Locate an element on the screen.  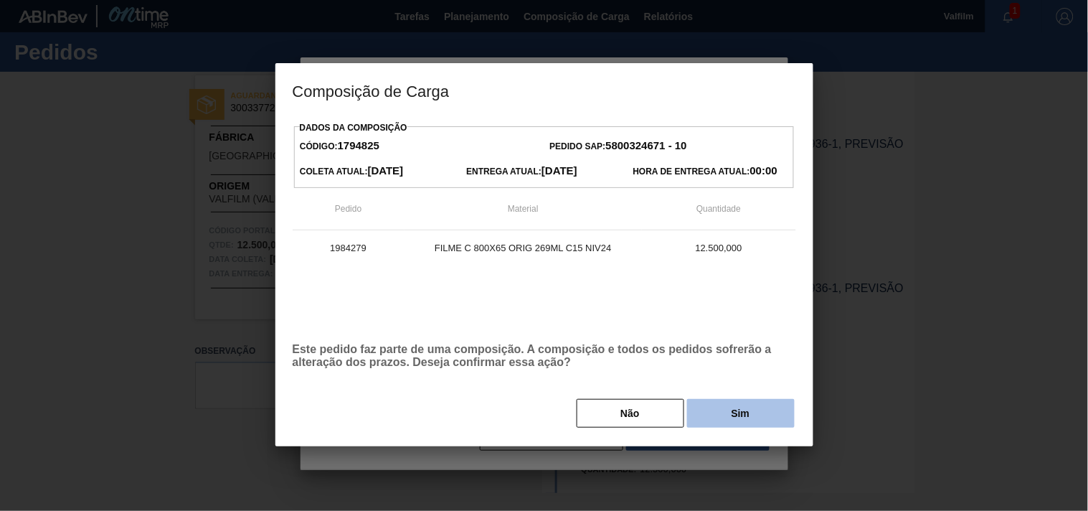
strong: 00:00 is located at coordinates (764, 170).